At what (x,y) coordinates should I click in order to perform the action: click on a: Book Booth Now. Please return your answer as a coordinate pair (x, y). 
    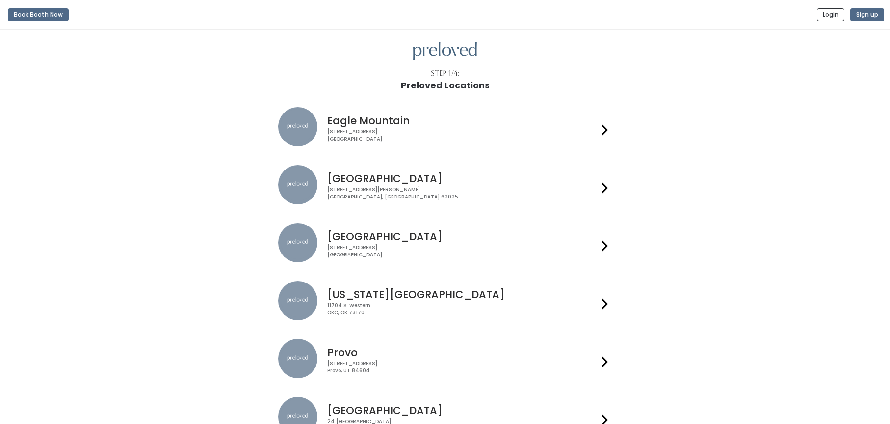
    Looking at the image, I should click on (38, 15).